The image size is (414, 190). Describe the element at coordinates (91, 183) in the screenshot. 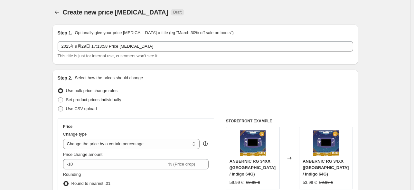

I see `span: Round to nearest .01` at that location.